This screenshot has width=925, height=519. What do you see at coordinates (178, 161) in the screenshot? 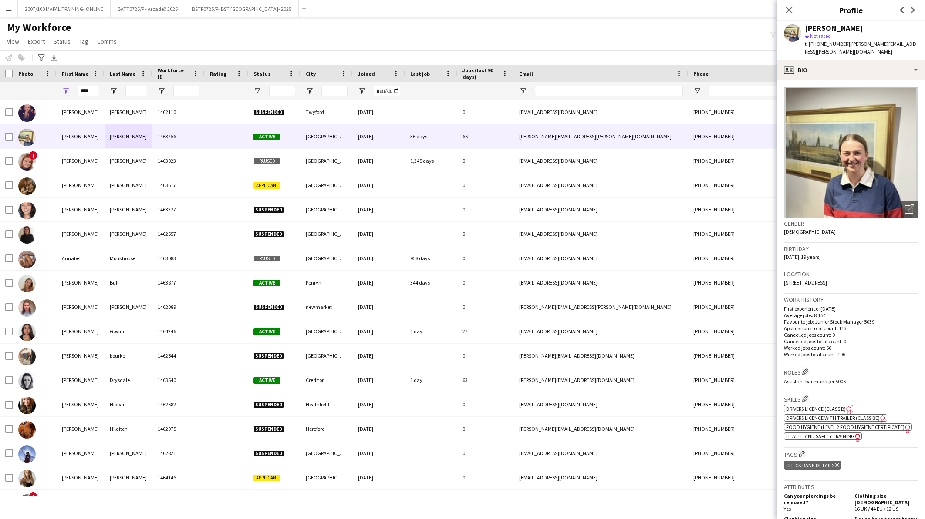
I see `div: 1463023` at bounding box center [178, 161].